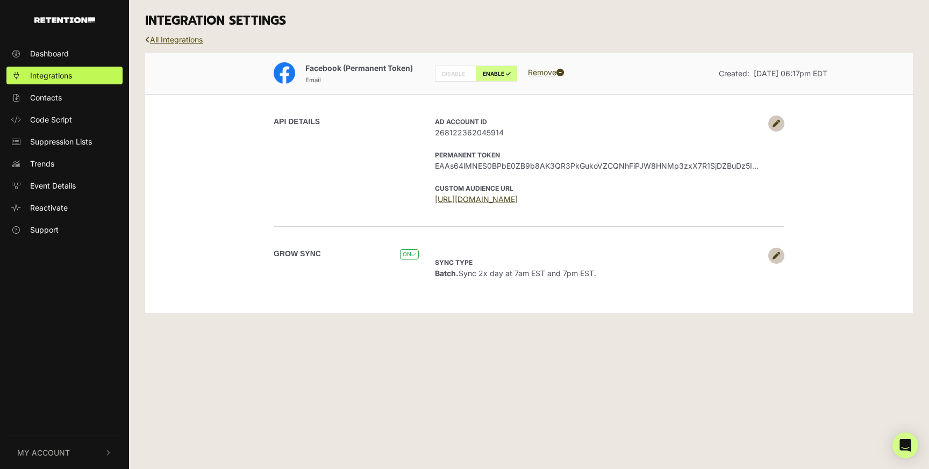 Image resolution: width=929 pixels, height=469 pixels. Describe the element at coordinates (905, 445) in the screenshot. I see `div: Open Intercom Messenger` at that location.